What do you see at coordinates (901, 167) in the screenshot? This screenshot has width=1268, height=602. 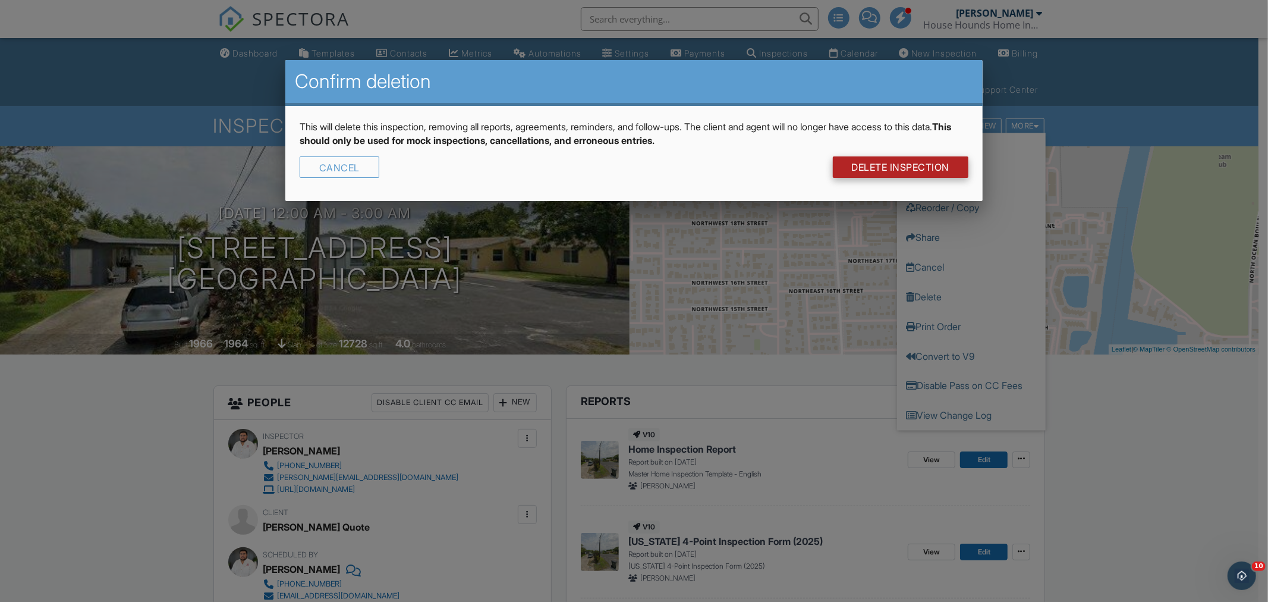 I see `a: DELETE Inspection` at bounding box center [901, 167].